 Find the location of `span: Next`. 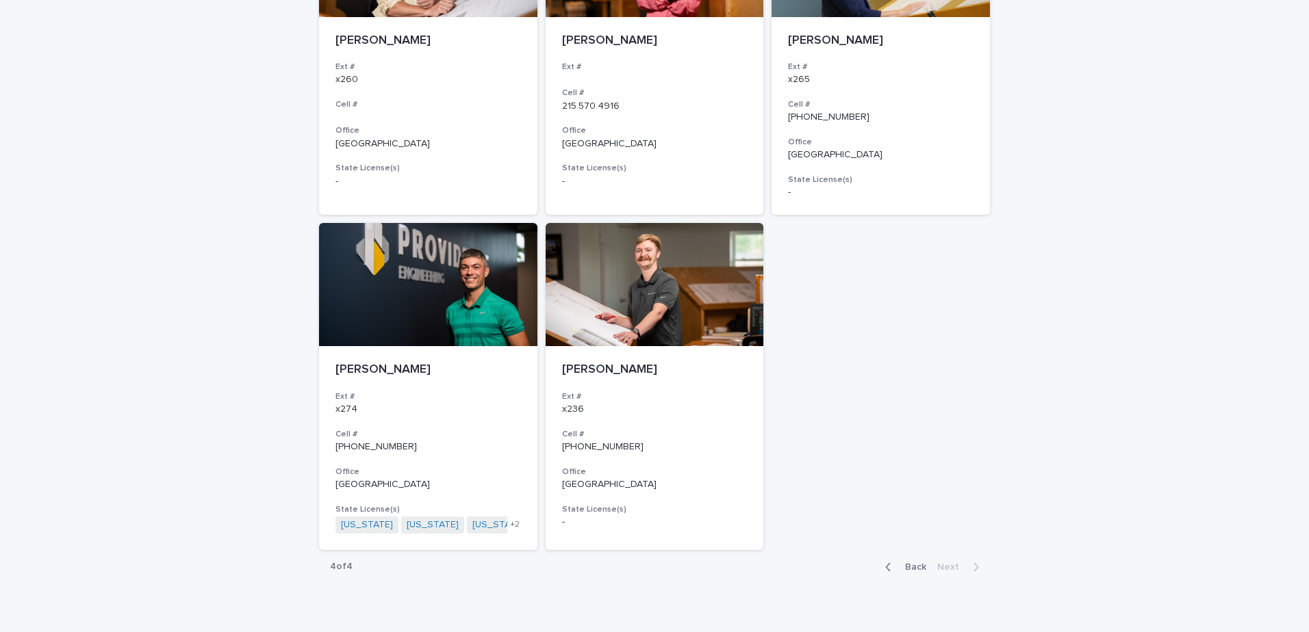

span: Next is located at coordinates (952, 567).